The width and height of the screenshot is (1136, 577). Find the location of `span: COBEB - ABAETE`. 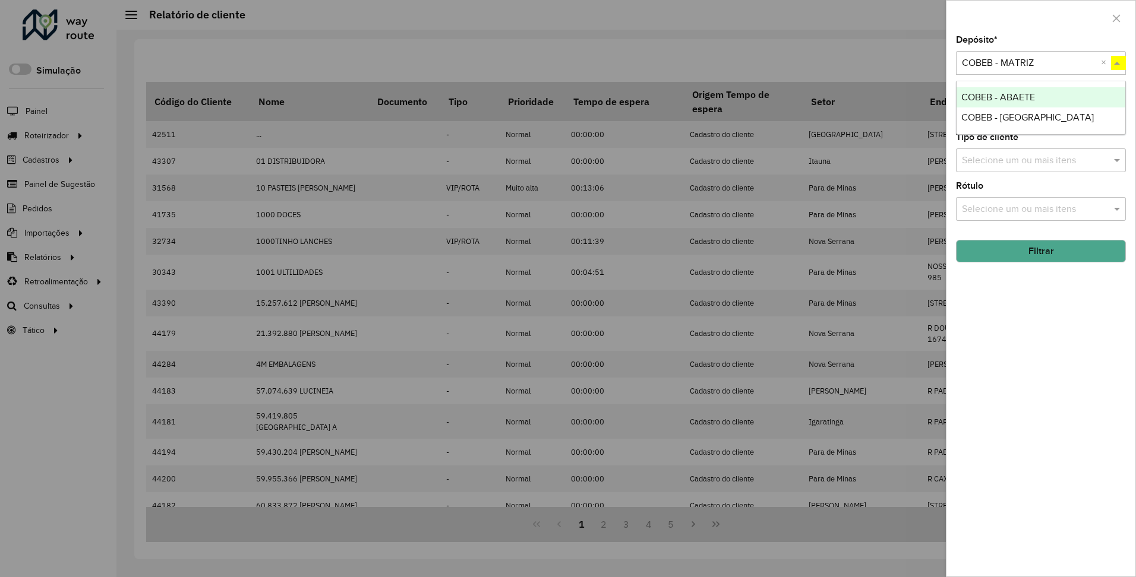

span: COBEB - ABAETE is located at coordinates (998, 97).